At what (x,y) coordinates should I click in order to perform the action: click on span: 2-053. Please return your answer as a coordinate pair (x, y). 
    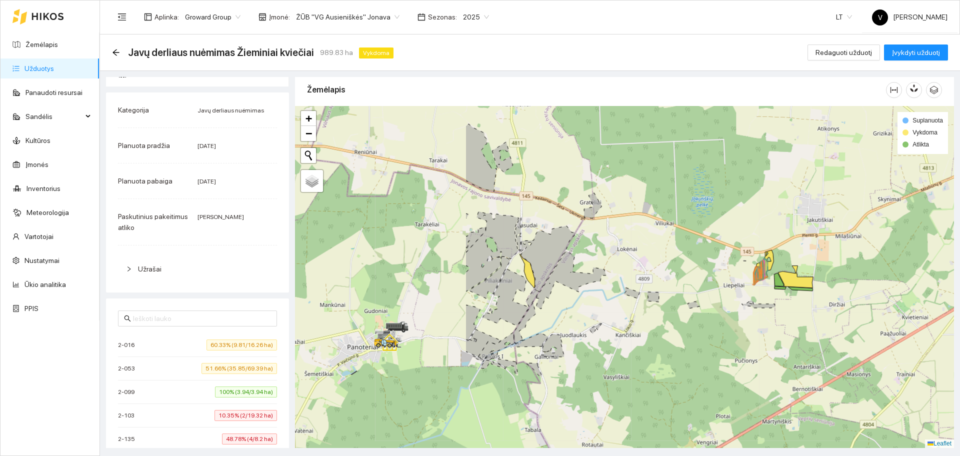
    Looking at the image, I should click on (129, 368).